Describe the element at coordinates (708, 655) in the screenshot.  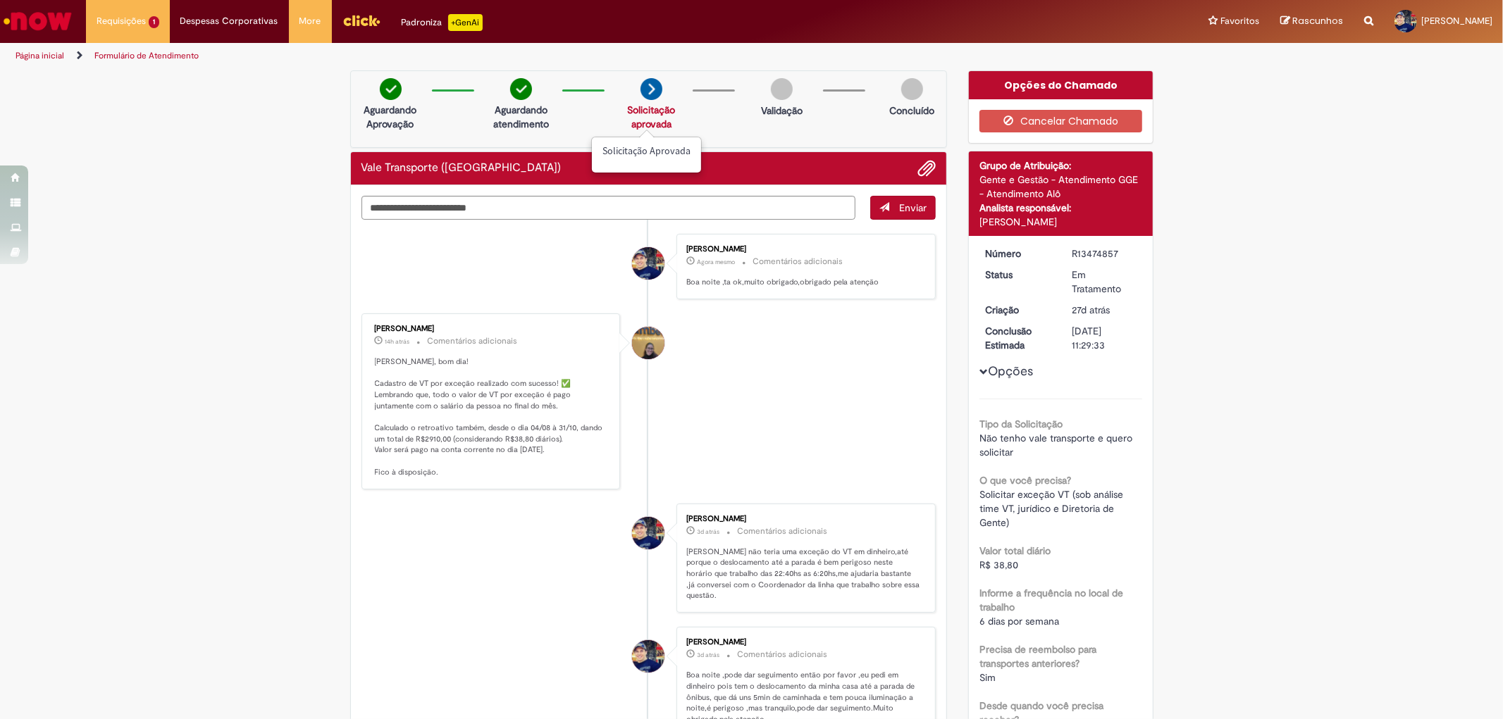
I see `time: 26/09/2025 23:28:09` at that location.